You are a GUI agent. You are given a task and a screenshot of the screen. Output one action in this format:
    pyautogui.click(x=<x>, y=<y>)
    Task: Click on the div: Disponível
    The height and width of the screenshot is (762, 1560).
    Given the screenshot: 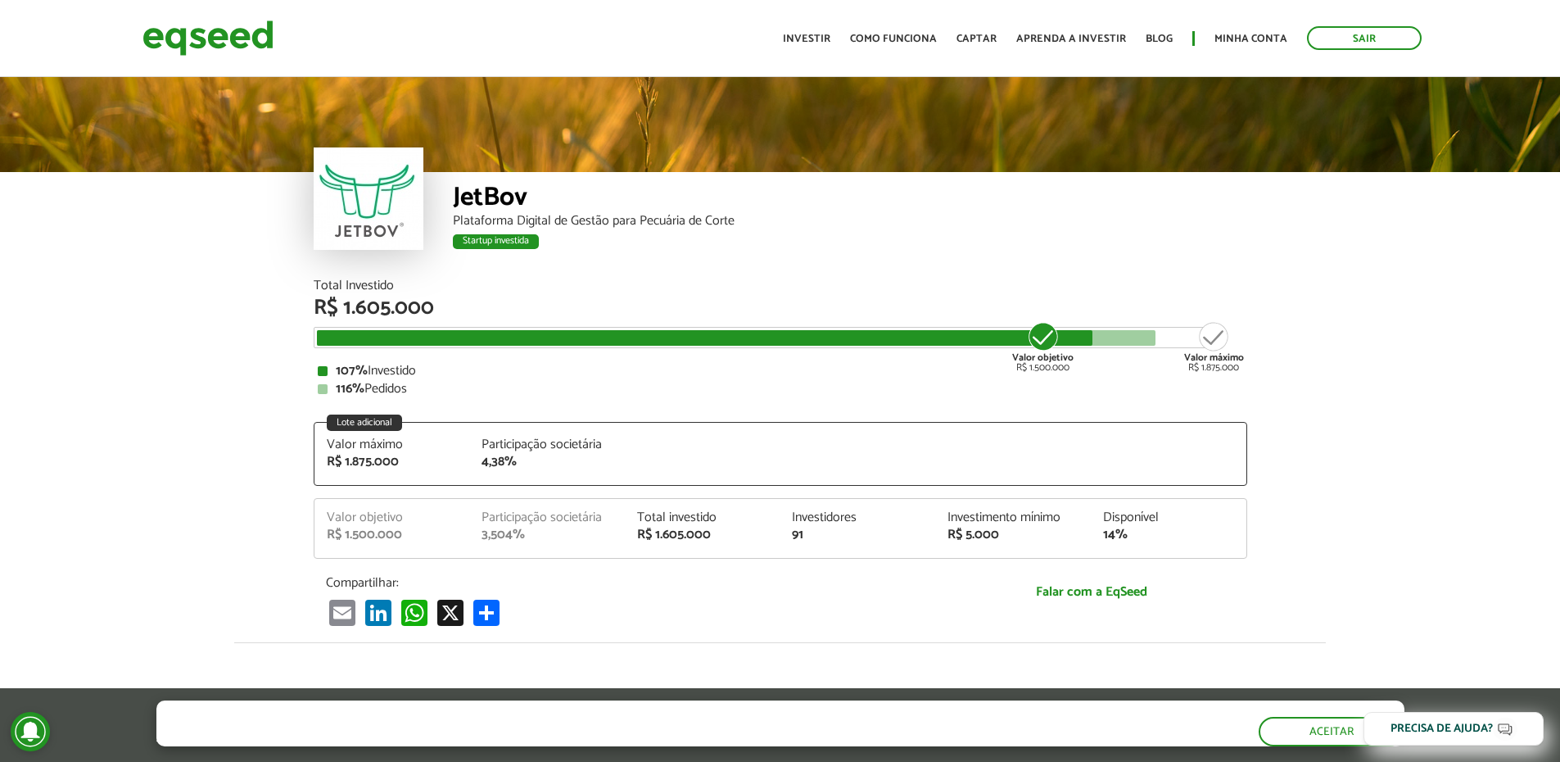 What is the action you would take?
    pyautogui.click(x=1169, y=518)
    